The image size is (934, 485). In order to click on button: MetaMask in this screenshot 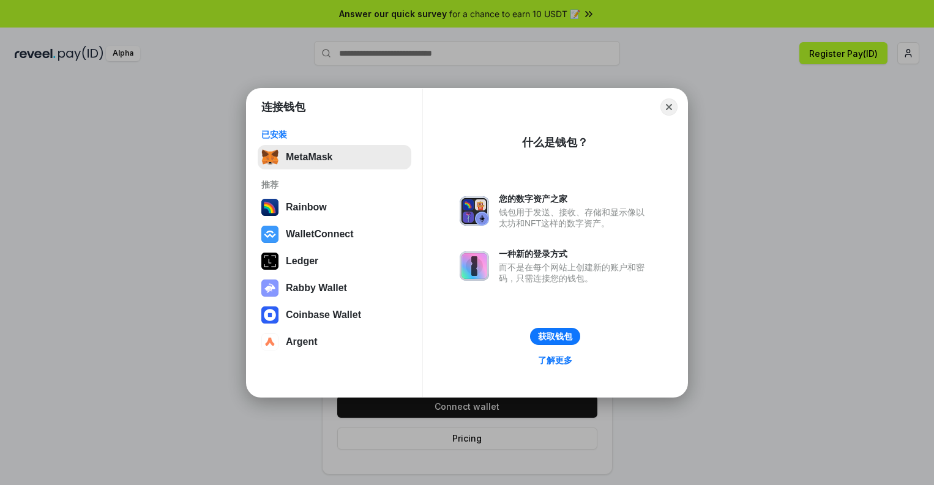, I will do `click(334, 157)`.